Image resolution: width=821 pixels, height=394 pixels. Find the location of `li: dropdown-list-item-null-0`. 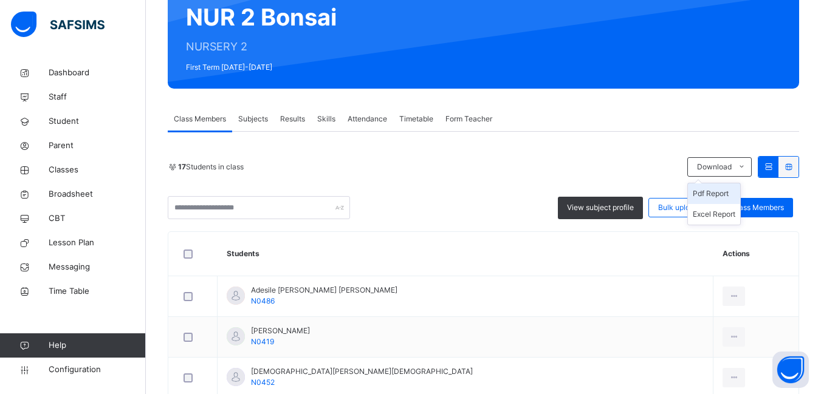

li: dropdown-list-item-null-0 is located at coordinates (714, 194).